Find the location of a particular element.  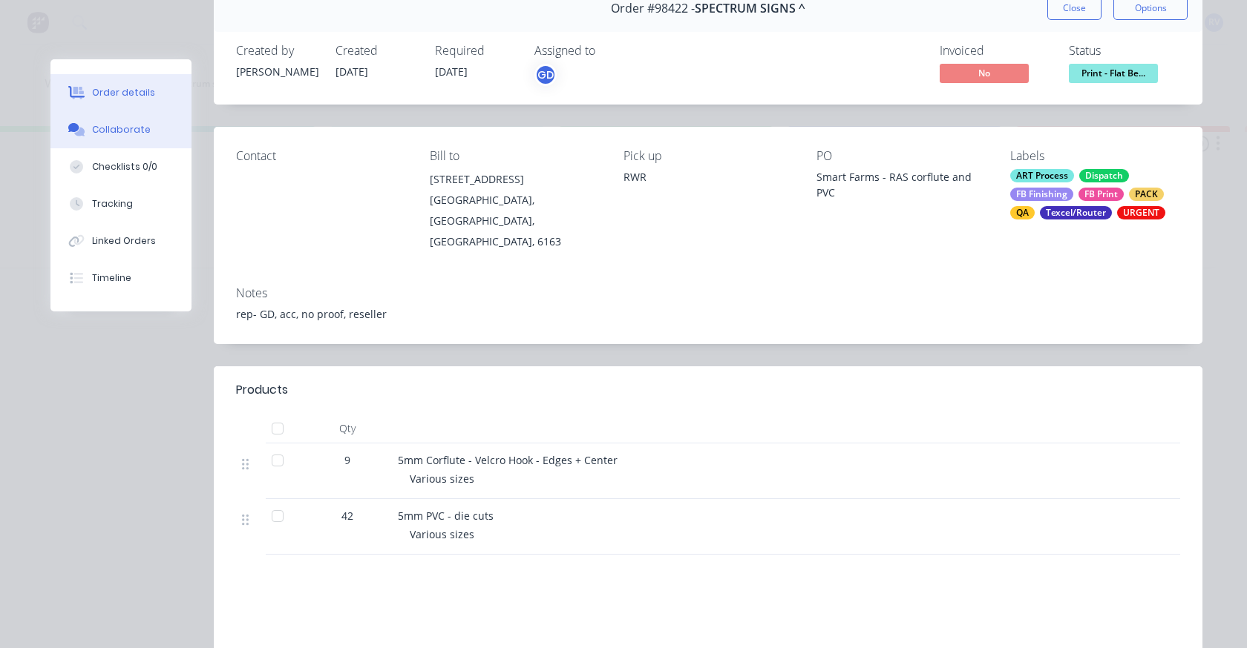

div: URGENT is located at coordinates (1140, 213).